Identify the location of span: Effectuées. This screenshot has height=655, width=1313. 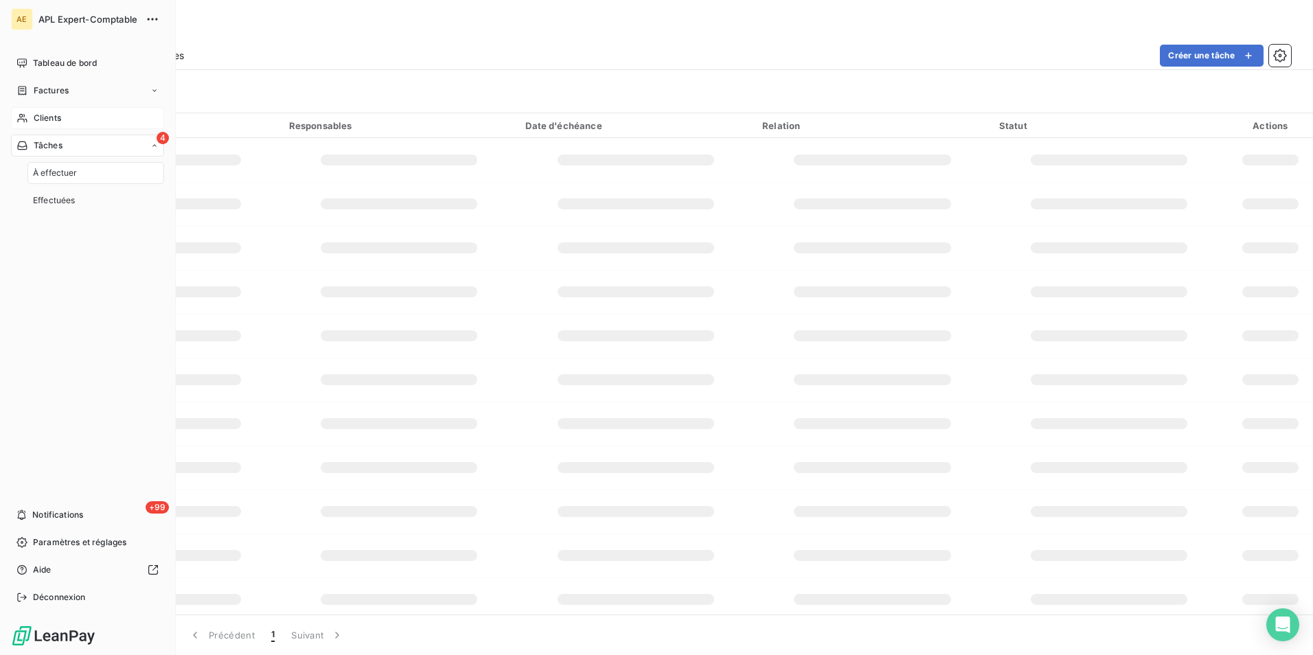
(54, 201).